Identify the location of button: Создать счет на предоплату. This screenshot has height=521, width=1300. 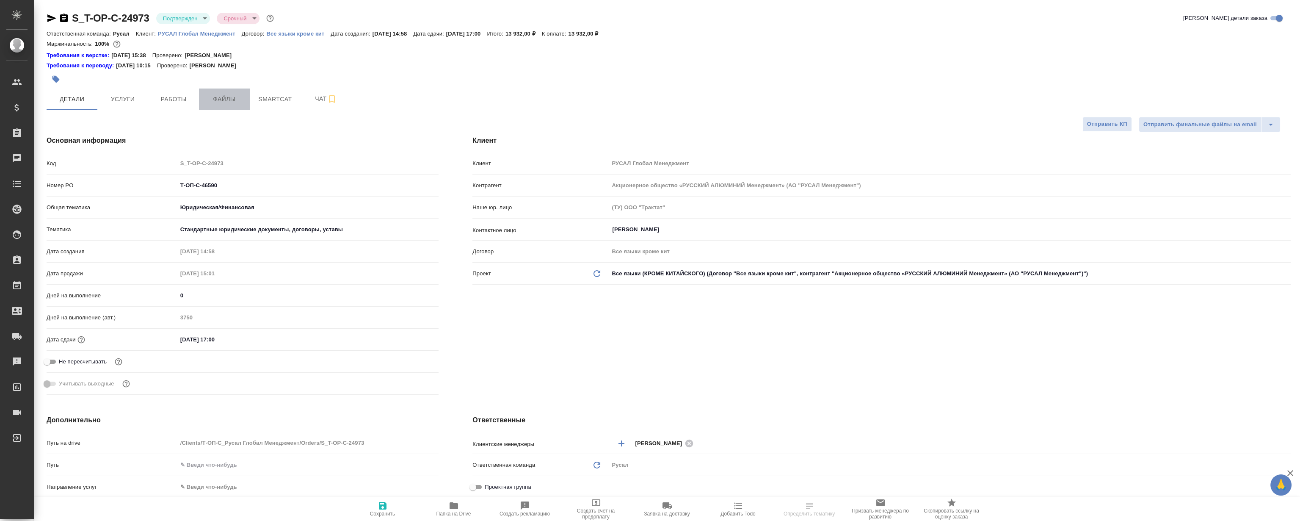
(596, 509).